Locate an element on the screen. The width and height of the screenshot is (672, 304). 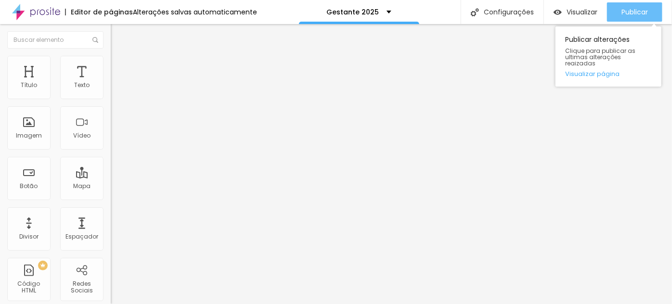
img: view-1.svg is located at coordinates (558, 12).